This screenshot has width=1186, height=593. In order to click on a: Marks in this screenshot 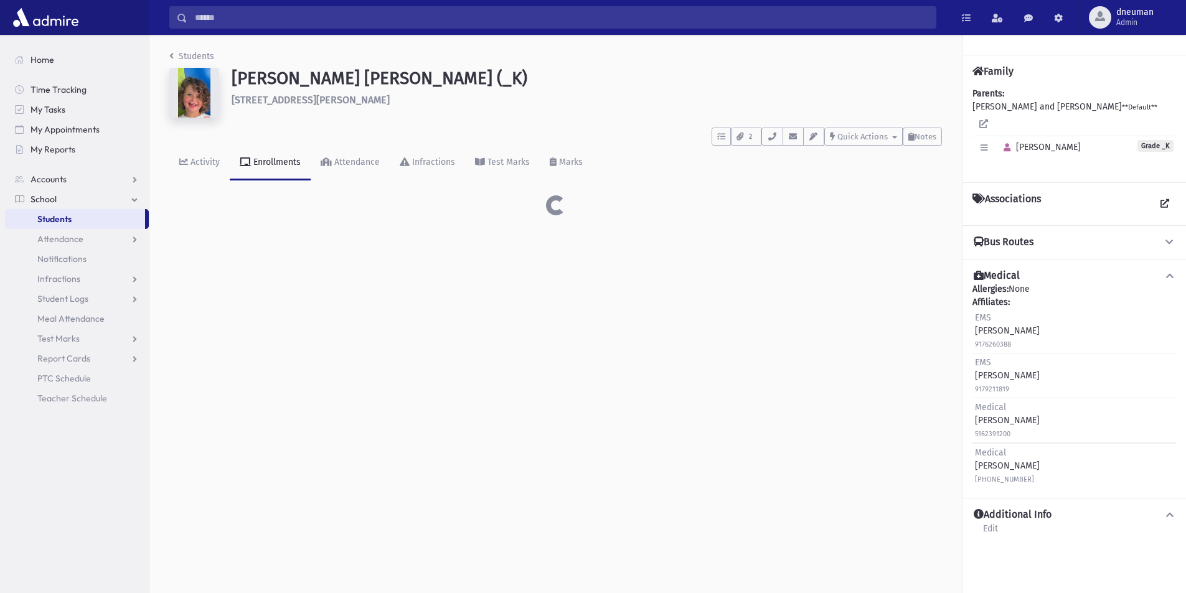, I will do `click(566, 163)`.